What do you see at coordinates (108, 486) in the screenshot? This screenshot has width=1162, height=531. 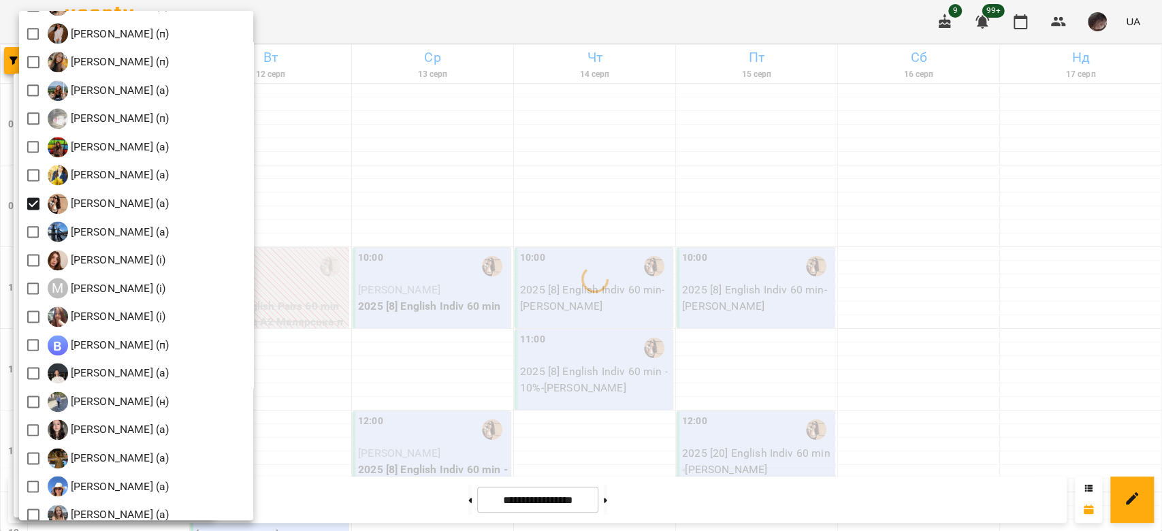 I see `div: Наталія Марценюк (а)` at bounding box center [108, 486].